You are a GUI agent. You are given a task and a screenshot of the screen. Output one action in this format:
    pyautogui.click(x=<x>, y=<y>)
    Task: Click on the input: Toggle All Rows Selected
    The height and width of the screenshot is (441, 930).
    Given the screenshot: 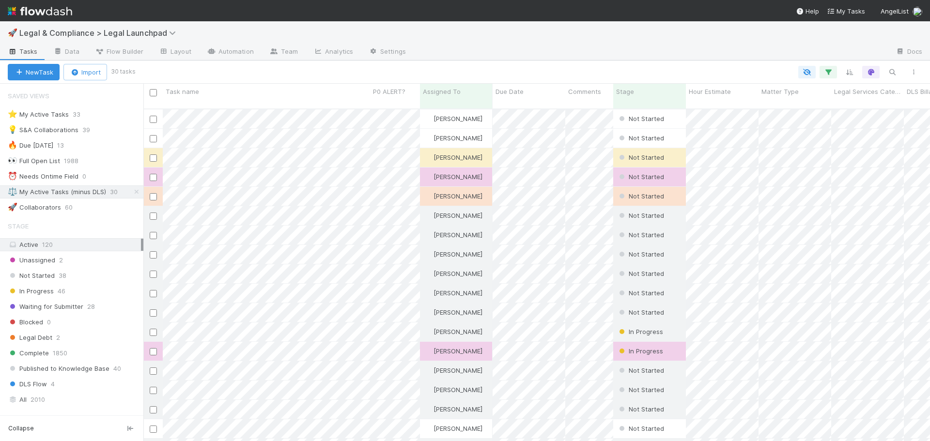 What is the action you would take?
    pyautogui.click(x=153, y=93)
    